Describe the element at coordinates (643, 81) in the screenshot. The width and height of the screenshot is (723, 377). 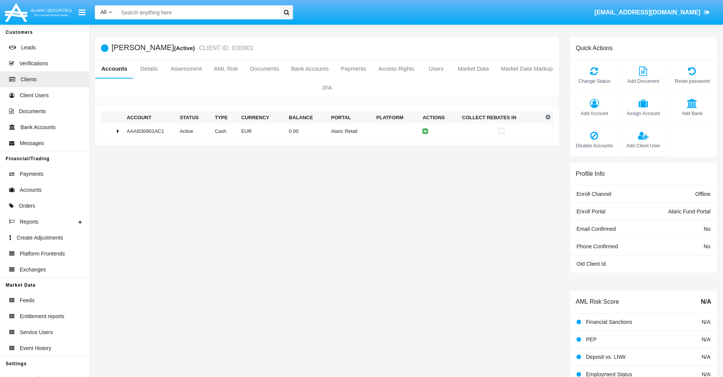
I see `span: Add Document` at that location.